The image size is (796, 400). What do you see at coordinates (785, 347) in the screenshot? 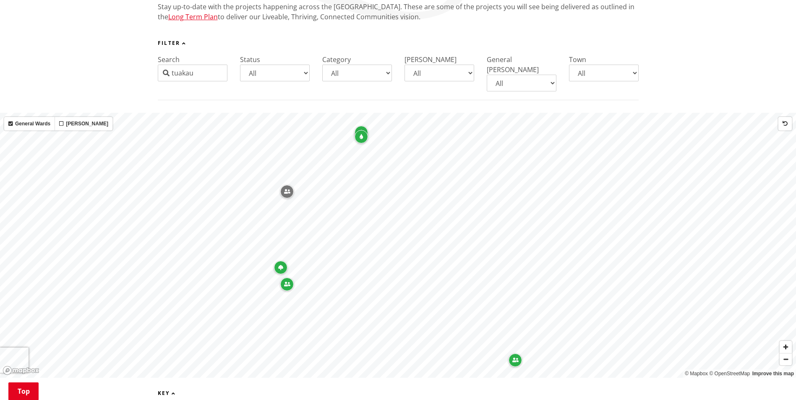
I see `span: Zoom in` at bounding box center [785, 347].